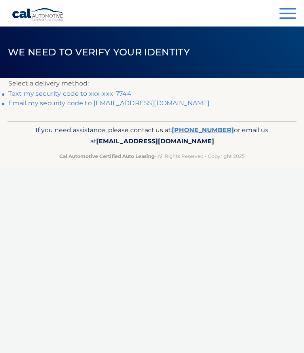 This screenshot has height=353, width=304. Describe the element at coordinates (38, 15) in the screenshot. I see `a: Cal Automotive` at that location.